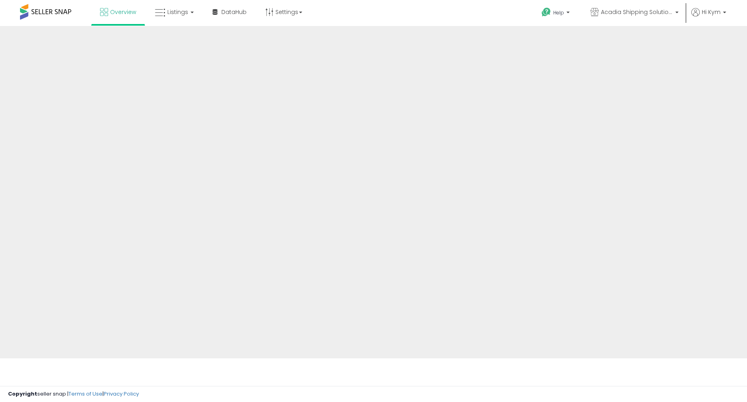  Describe the element at coordinates (637, 12) in the screenshot. I see `span: Acadia Shipping Solutions` at that location.